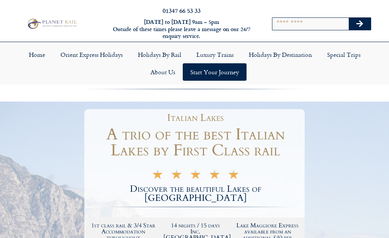 Image resolution: width=389 pixels, height=238 pixels. I want to click on button: Search, so click(359, 24).